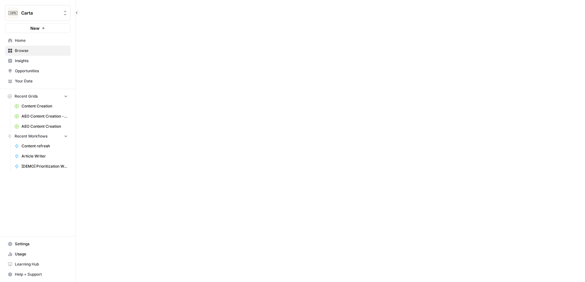  I want to click on span: Recent Workflows, so click(31, 136).